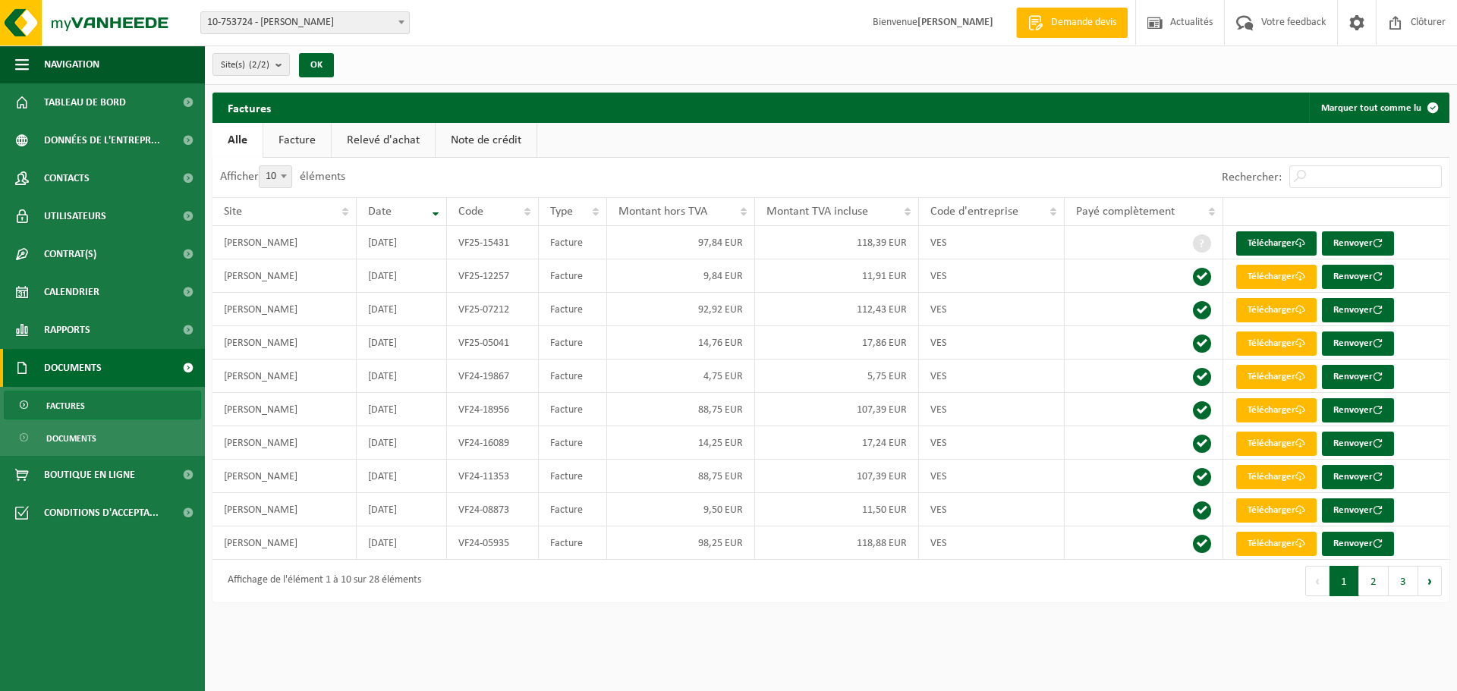 Image resolution: width=1457 pixels, height=691 pixels. Describe the element at coordinates (562, 212) in the screenshot. I see `span: Type` at that location.